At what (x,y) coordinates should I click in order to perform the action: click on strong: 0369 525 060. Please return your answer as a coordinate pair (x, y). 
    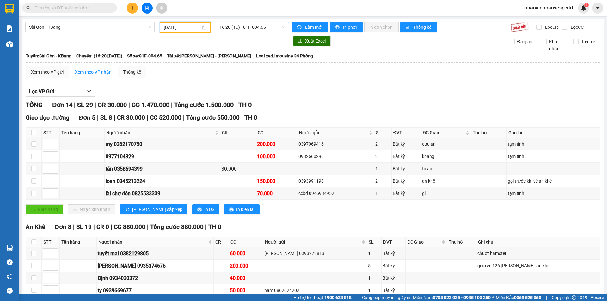
    Looking at the image, I should click on (528, 298).